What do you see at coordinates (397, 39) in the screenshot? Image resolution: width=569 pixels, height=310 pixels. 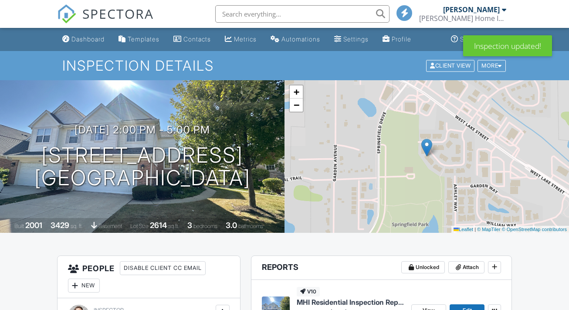 I see `a: Company Profile` at bounding box center [397, 39].